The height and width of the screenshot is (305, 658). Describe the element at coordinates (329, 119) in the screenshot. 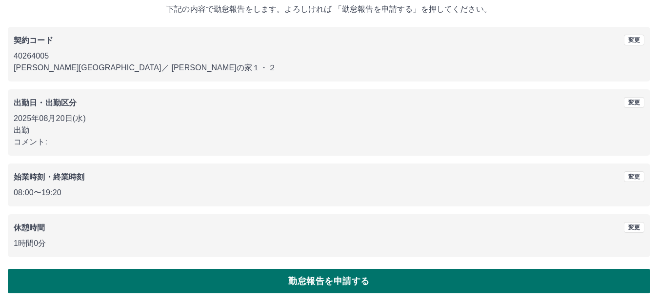

I see `p: 2025年08月20日(水)` at that location.